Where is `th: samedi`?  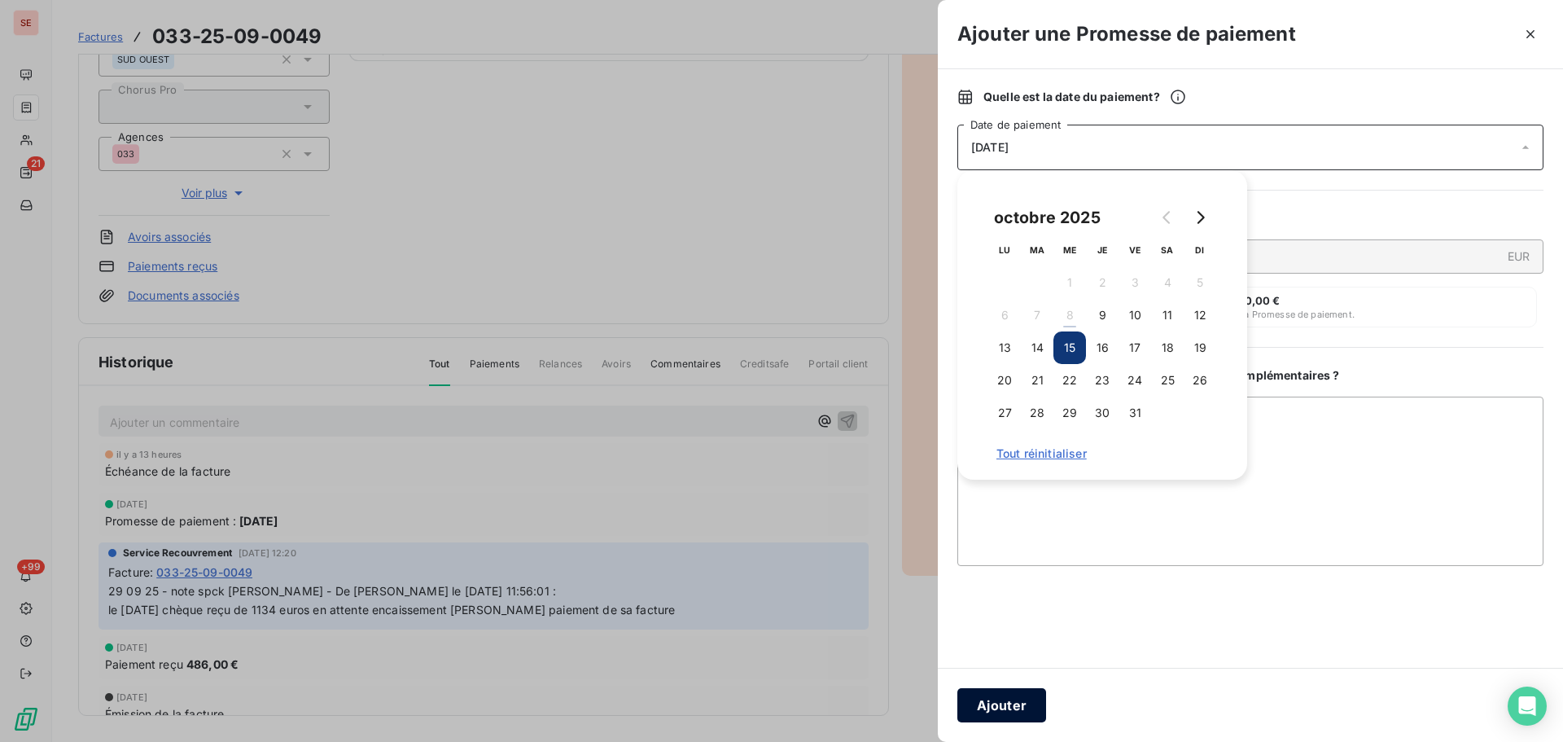
th: samedi is located at coordinates (1167, 250).